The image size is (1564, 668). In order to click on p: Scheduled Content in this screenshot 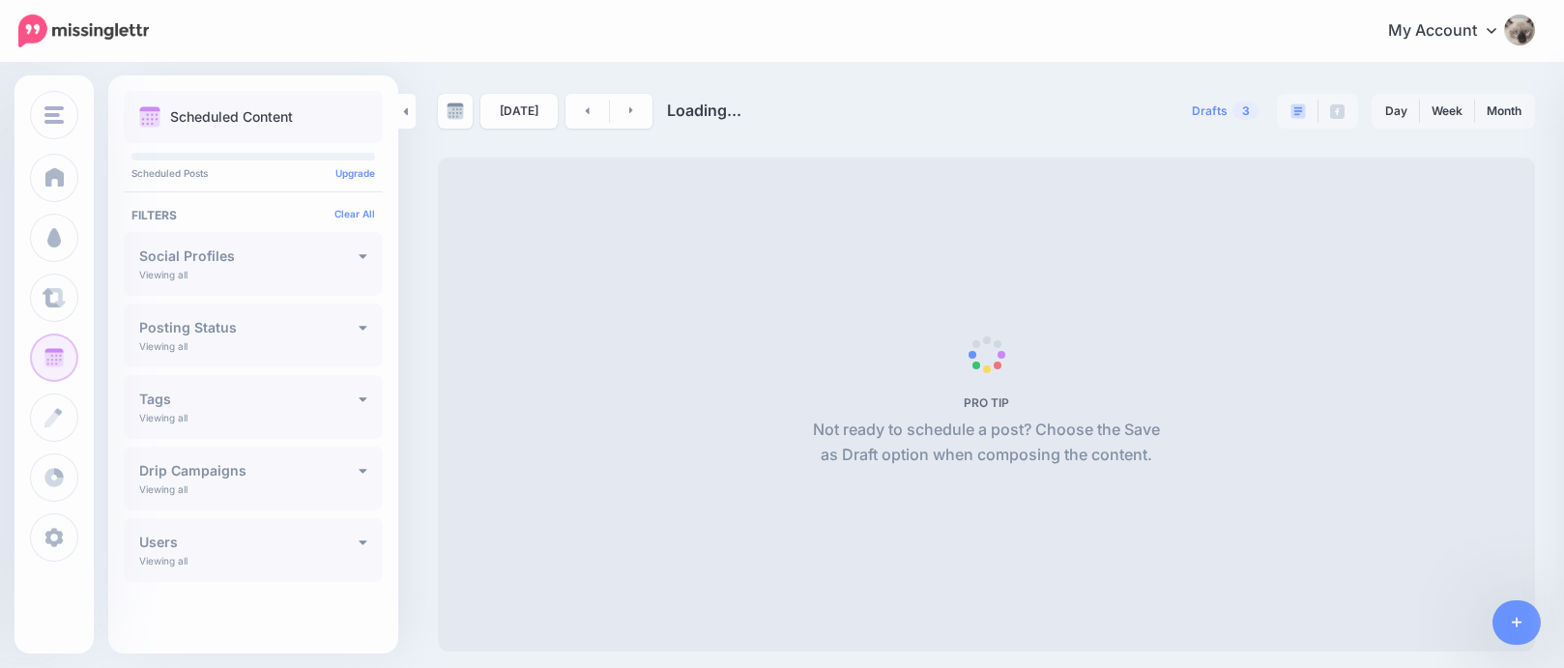, I will do `click(231, 117)`.